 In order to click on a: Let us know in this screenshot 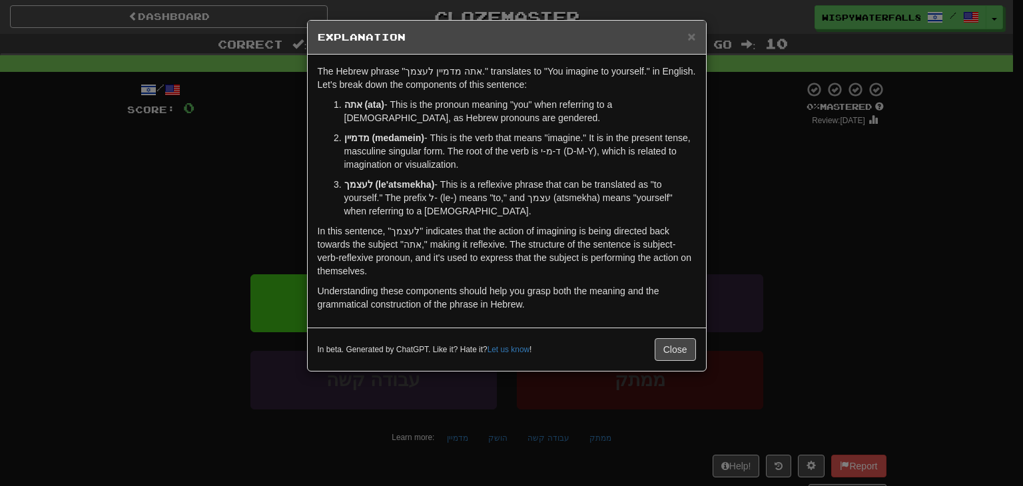, I will do `click(508, 350)`.